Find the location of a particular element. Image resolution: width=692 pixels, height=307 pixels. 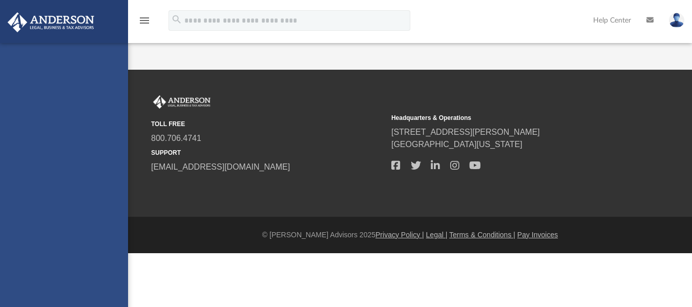

a: Pay Invoices is located at coordinates (537, 235).